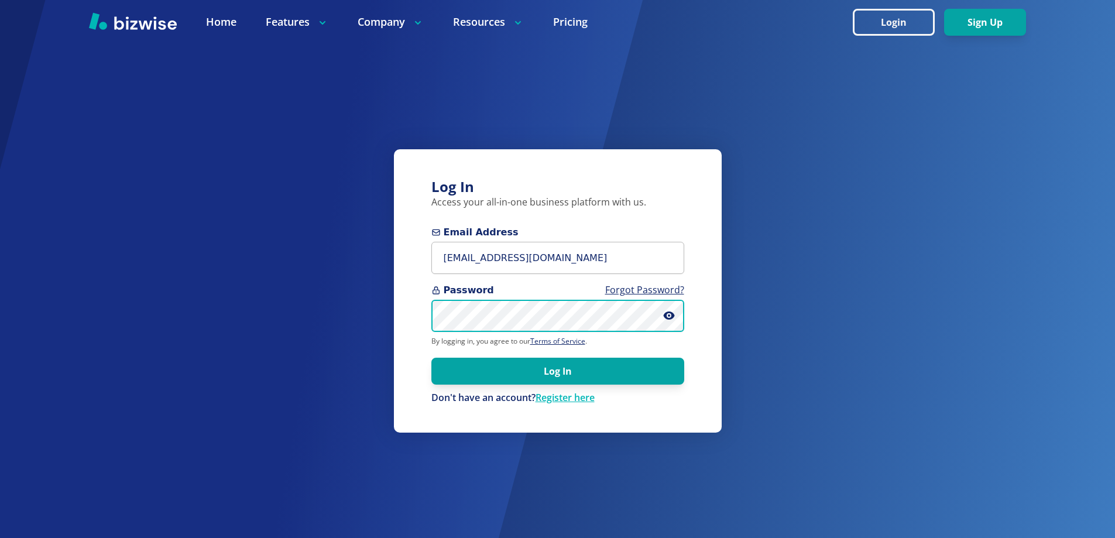  What do you see at coordinates (558, 341) in the screenshot?
I see `a: Terms of Service` at bounding box center [558, 341].